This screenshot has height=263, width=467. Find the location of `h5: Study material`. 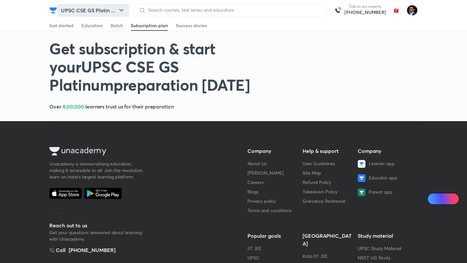

h5: Study material is located at coordinates (383, 236).